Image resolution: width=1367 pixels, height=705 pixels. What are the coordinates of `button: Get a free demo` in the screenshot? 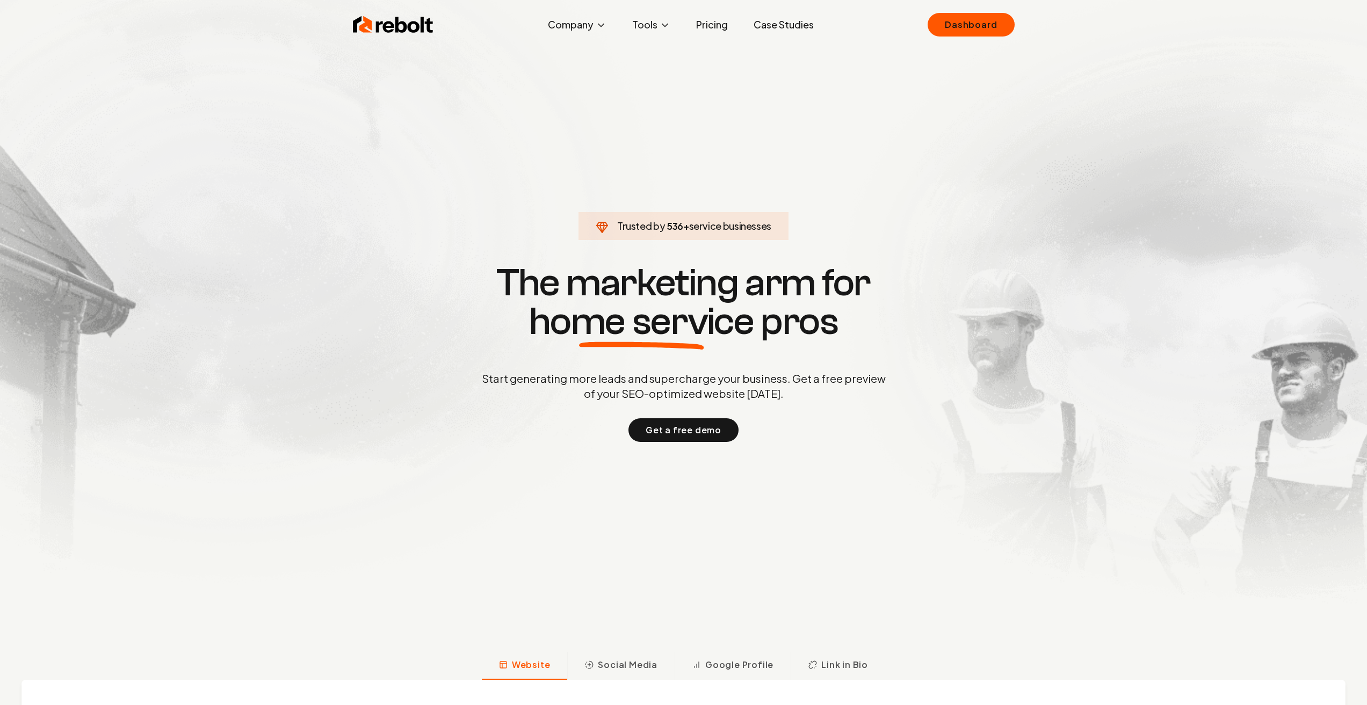 It's located at (683, 430).